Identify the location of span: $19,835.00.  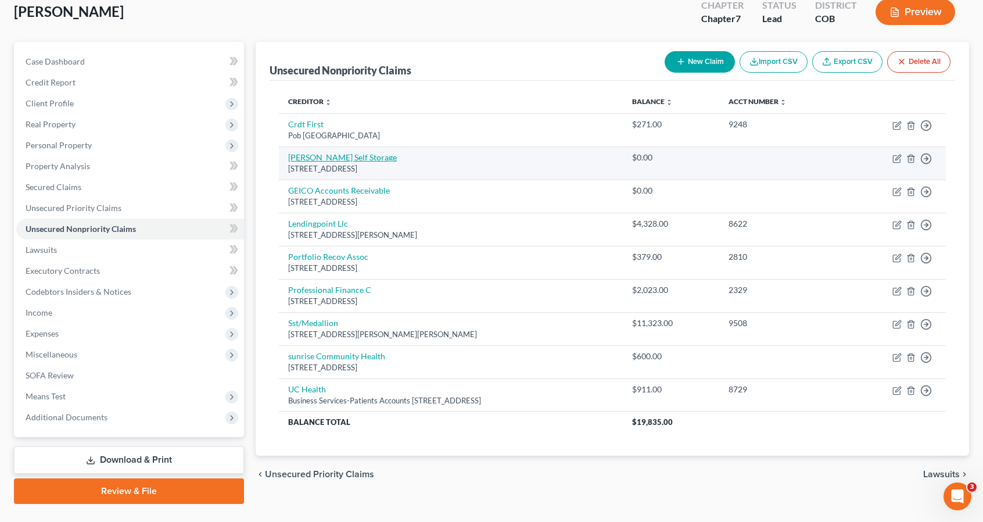
(653, 422).